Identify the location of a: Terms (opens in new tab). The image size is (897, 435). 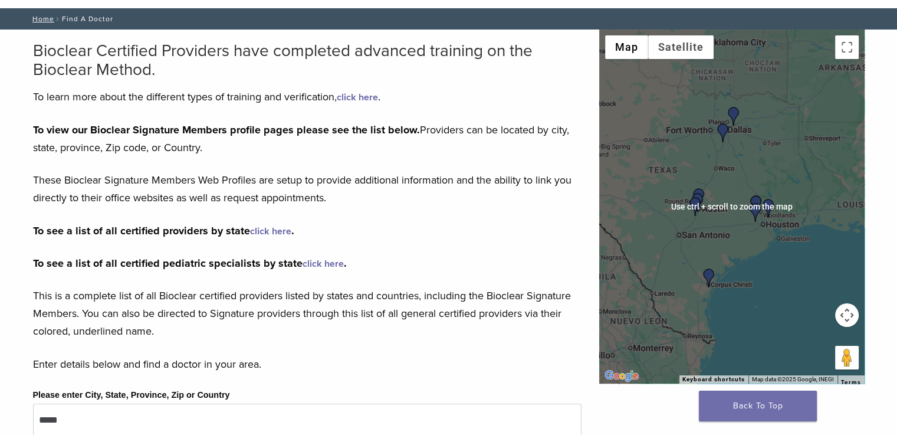
(851, 382).